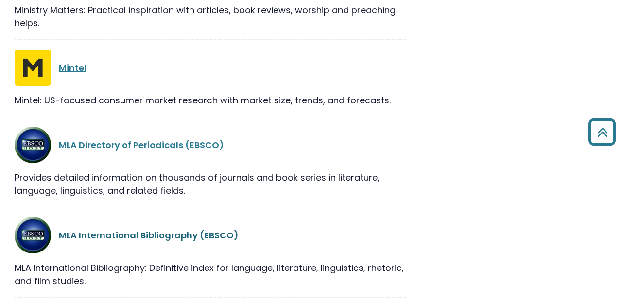 The image size is (622, 301). I want to click on div: Mintel: US-focused consumer market research with market size, trends, and forecasts., so click(210, 100).